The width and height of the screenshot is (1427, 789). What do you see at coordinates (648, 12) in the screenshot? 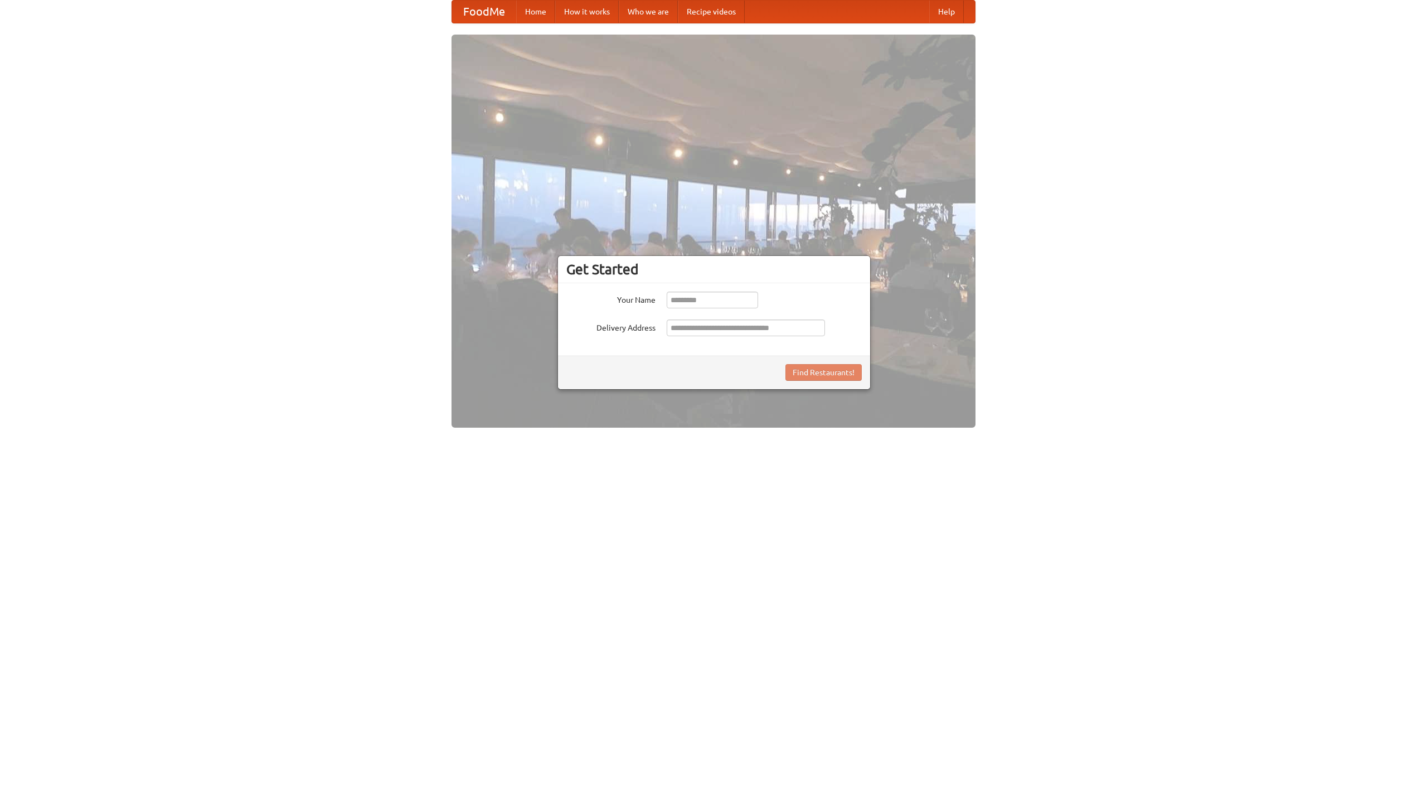
I see `a: Who we are` at bounding box center [648, 12].